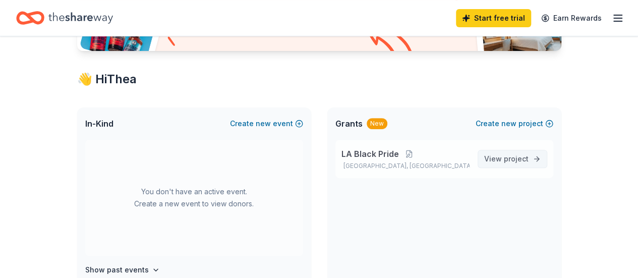  I want to click on span: Grants, so click(349, 123).